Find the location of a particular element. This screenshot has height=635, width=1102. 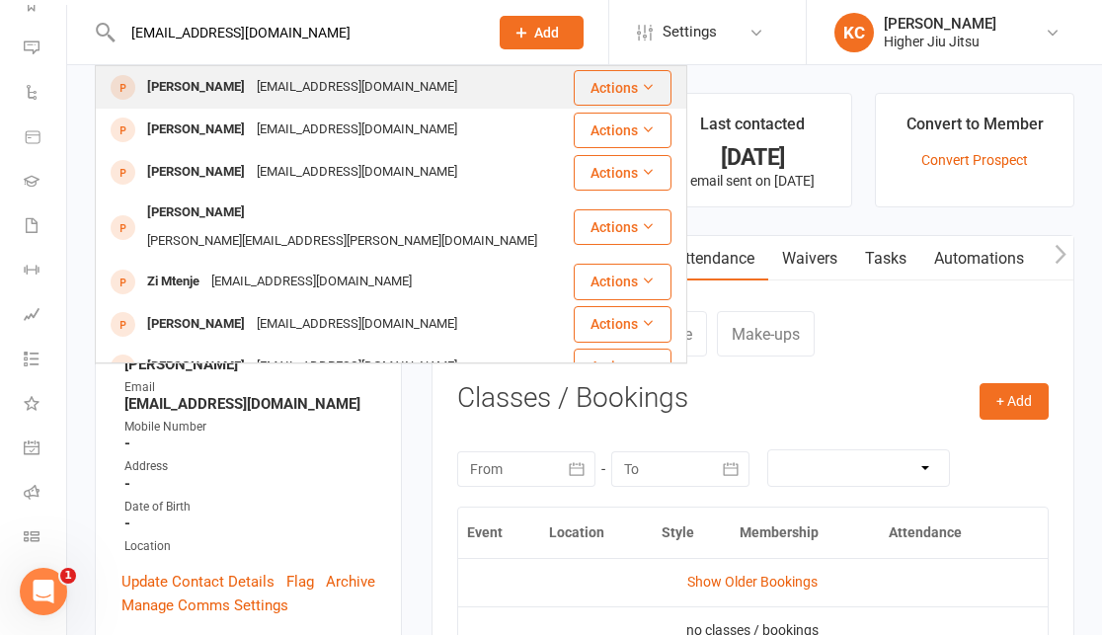

div: Zi Mtenje is located at coordinates (173, 281).